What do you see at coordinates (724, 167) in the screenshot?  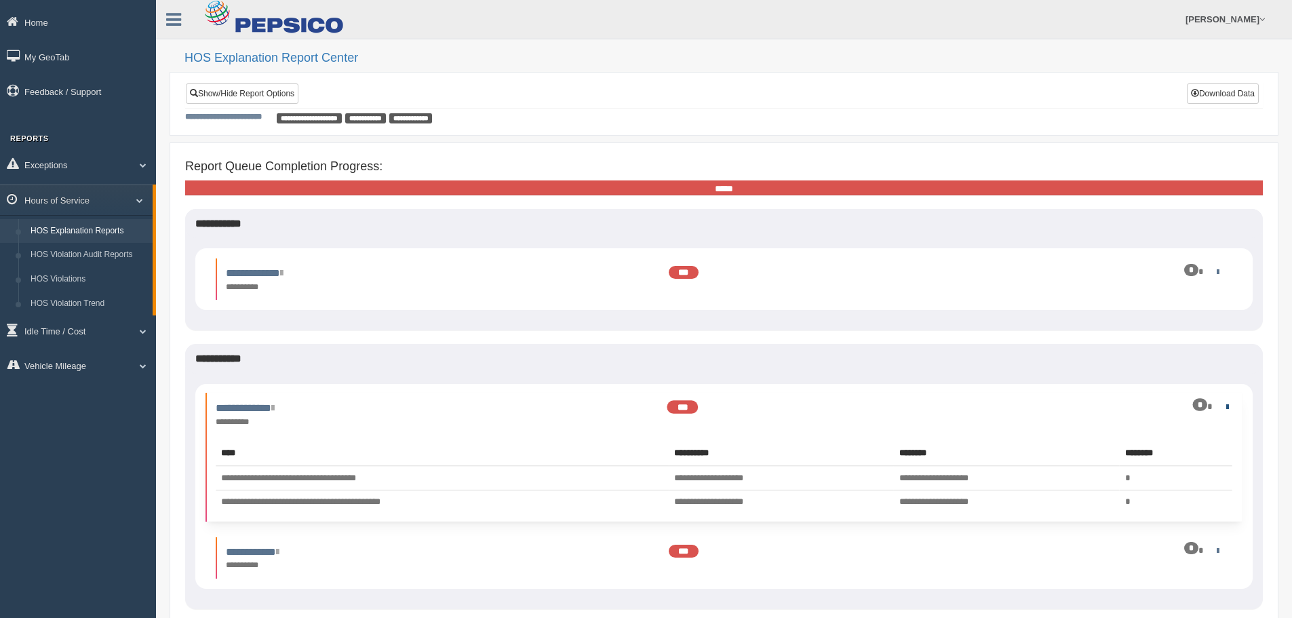 I see `h4: Report Queue Completion Progress:` at bounding box center [724, 167].